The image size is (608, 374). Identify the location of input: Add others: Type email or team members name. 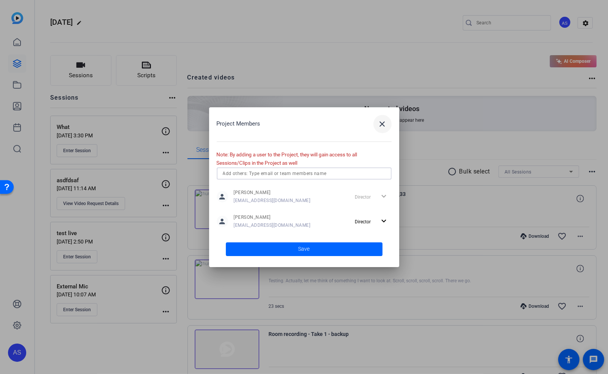
(304, 173).